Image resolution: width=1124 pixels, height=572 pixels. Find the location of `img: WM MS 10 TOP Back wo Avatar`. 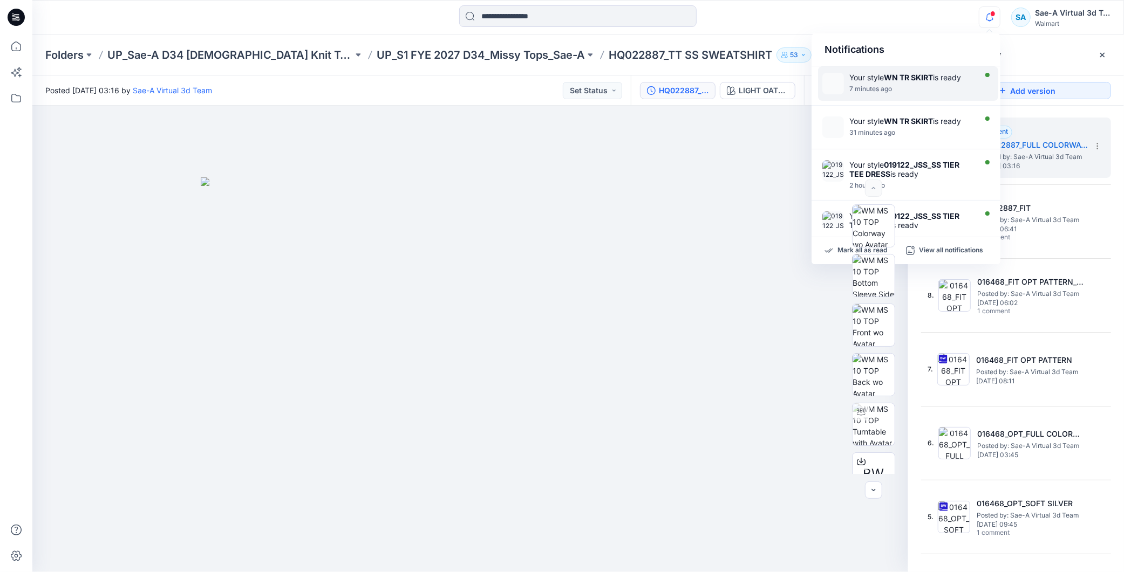

img: WM MS 10 TOP Back wo Avatar is located at coordinates (873, 375).